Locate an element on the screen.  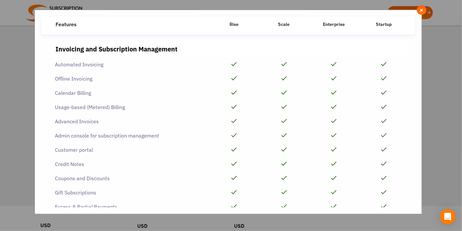
div: Usage-based (Metered) Billing is located at coordinates (129, 107).